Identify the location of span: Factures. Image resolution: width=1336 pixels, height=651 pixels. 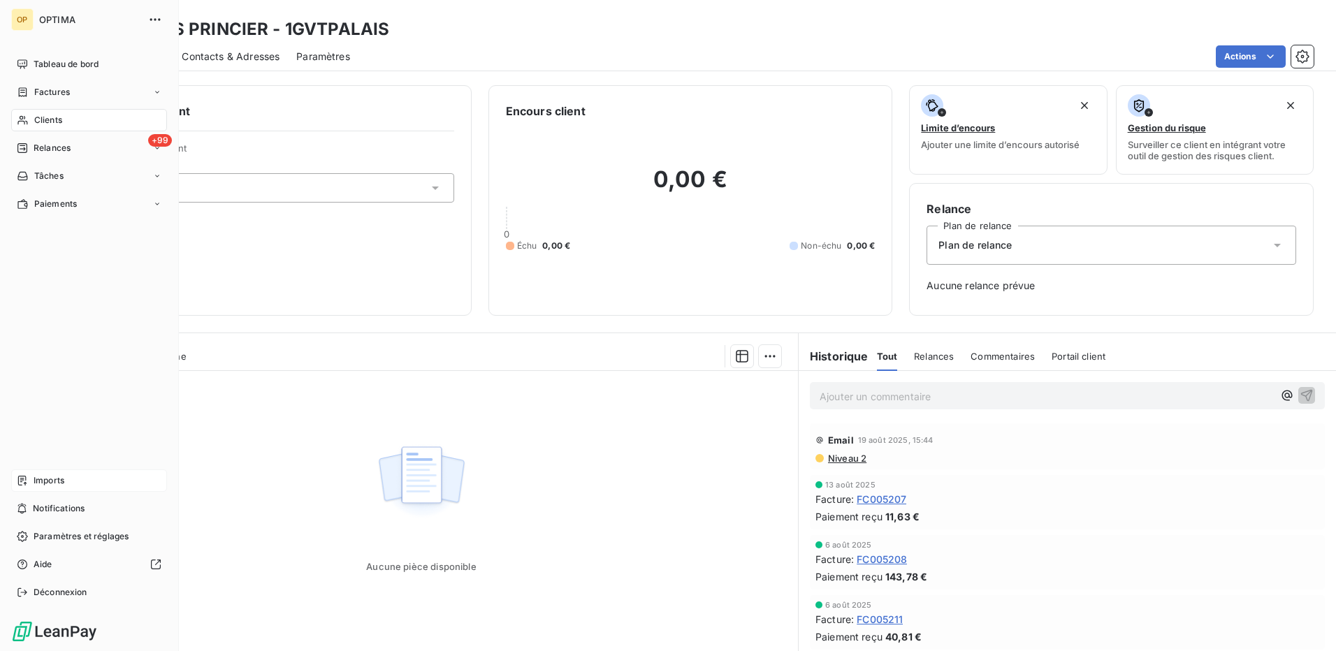
(52, 92).